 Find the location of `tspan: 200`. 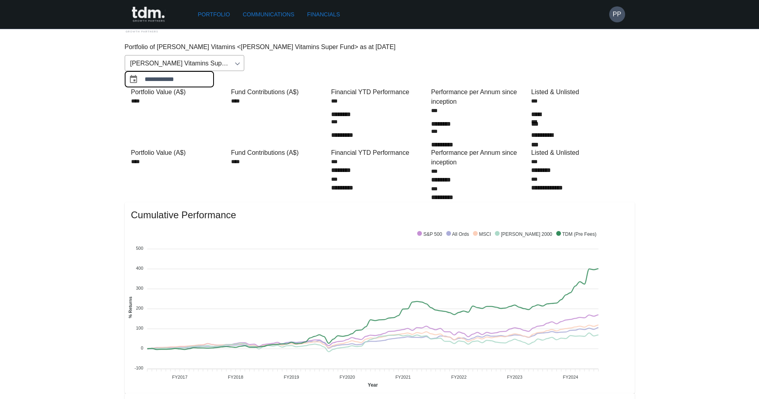

tspan: 200 is located at coordinates (140, 308).